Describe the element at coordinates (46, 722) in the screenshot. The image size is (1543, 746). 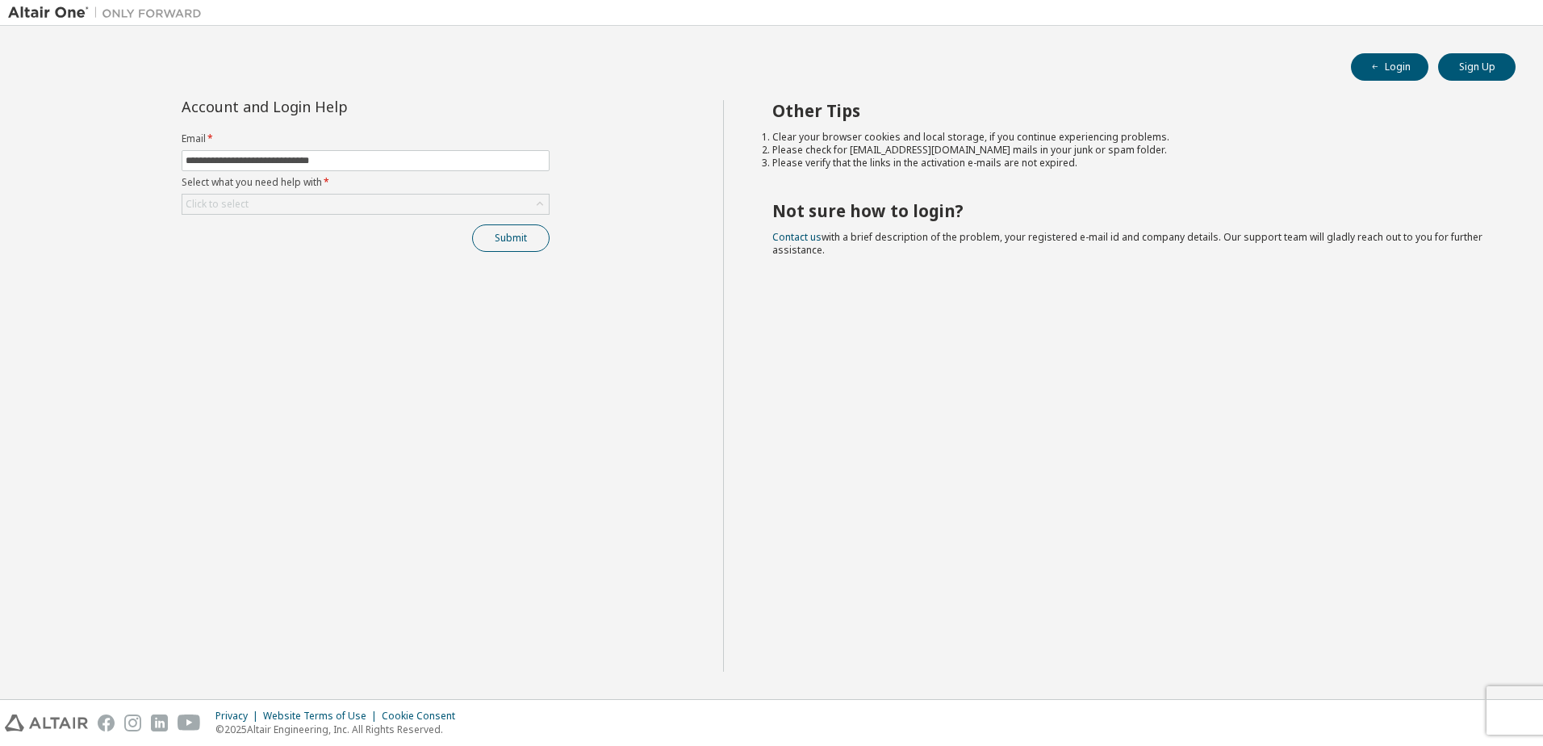
I see `img: altair_logo.svg` at that location.